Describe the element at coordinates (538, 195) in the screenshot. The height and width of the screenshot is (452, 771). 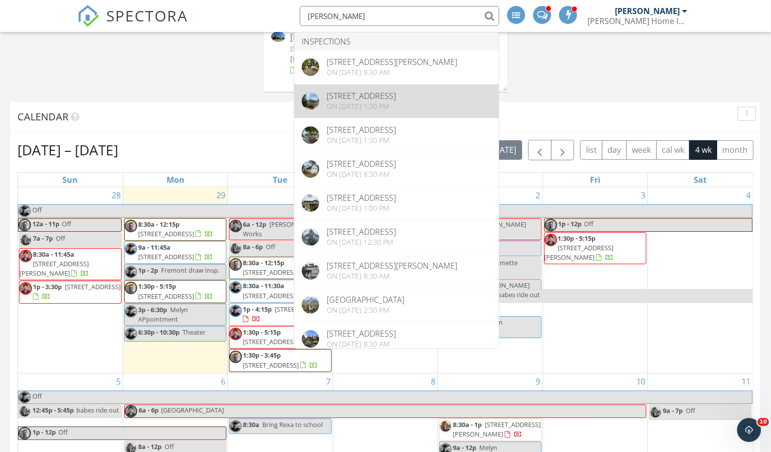
I see `a: Go to October 2, 2025` at that location.